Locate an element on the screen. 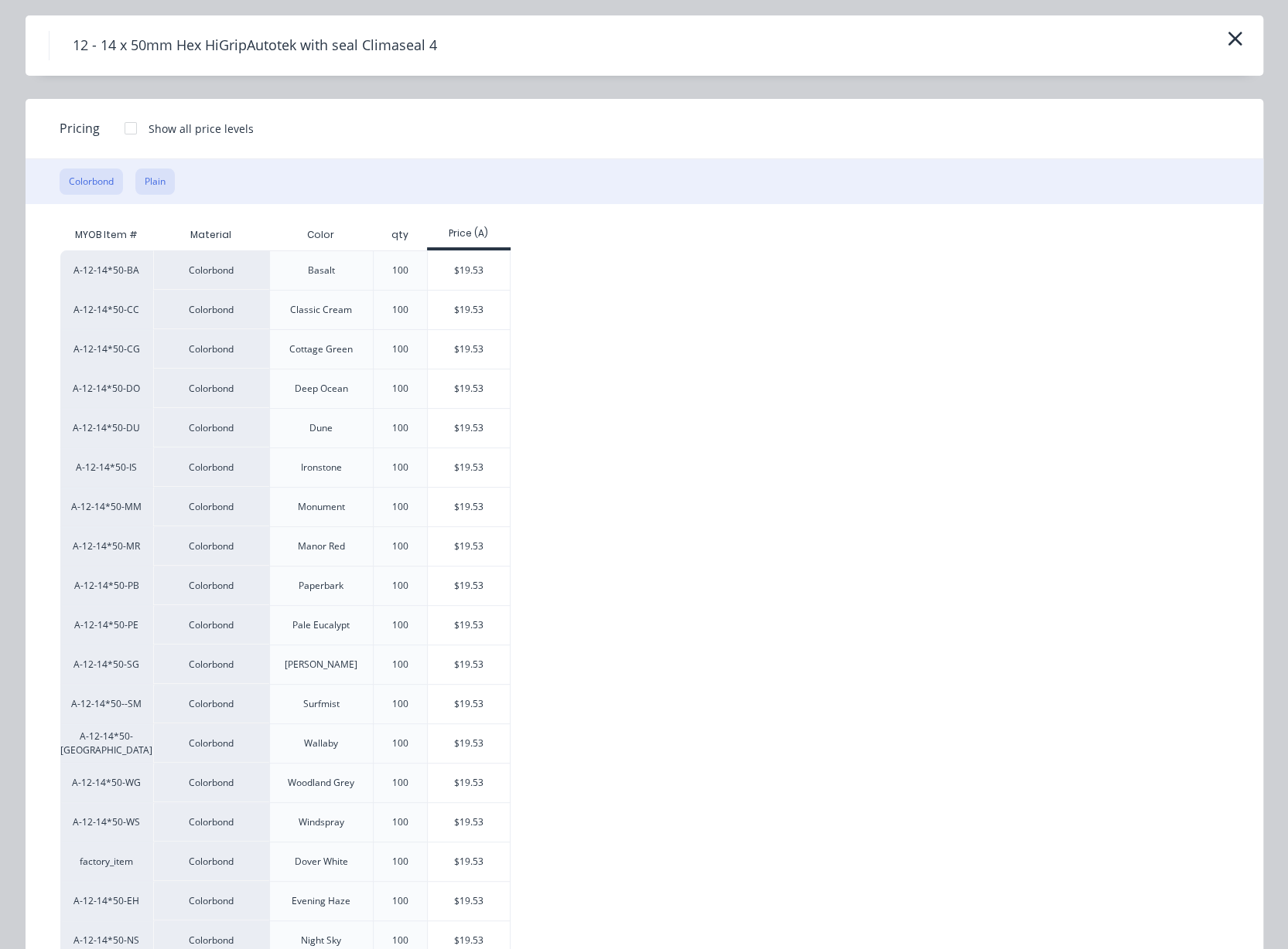 The height and width of the screenshot is (949, 1288). div: A-12-14*50-MM is located at coordinates (106, 506).